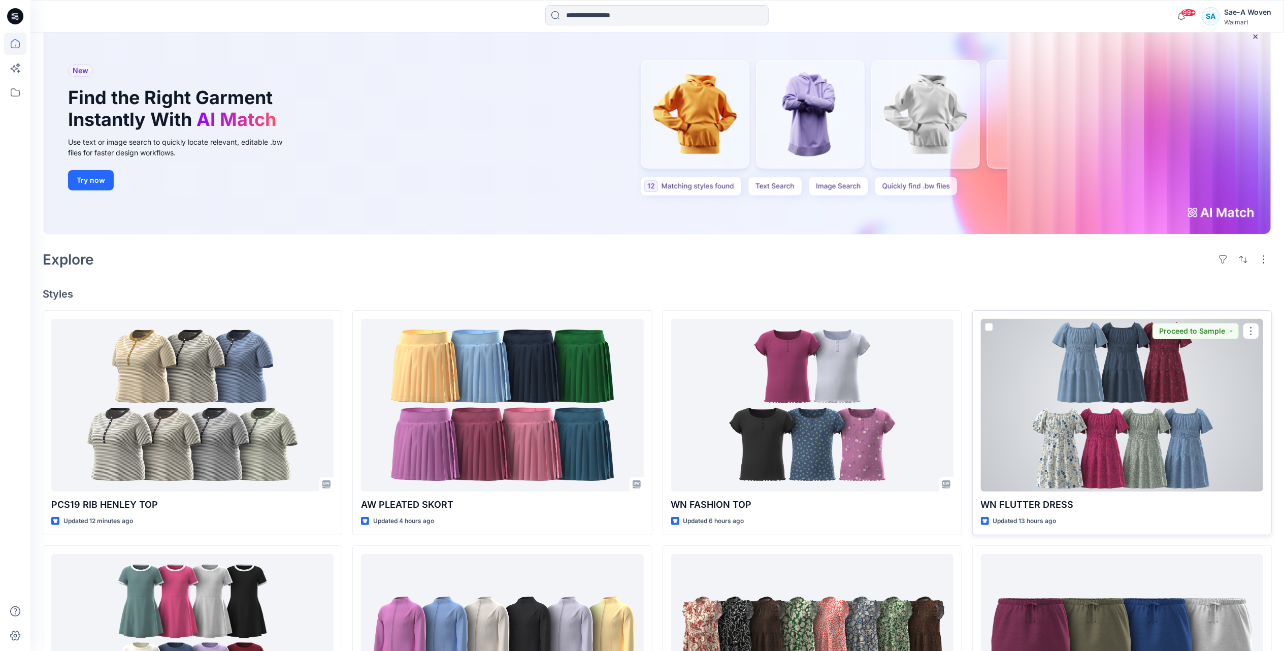 The width and height of the screenshot is (1284, 651). What do you see at coordinates (91, 180) in the screenshot?
I see `a: Try now` at bounding box center [91, 180].